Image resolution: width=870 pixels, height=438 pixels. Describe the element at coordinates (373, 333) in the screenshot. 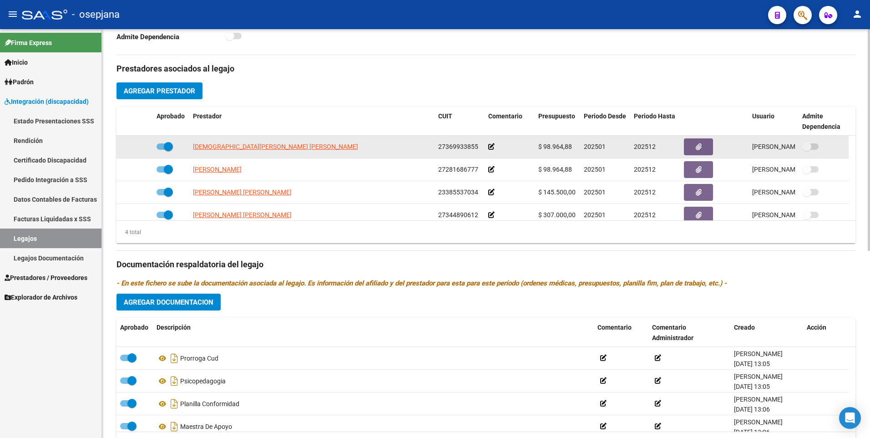

I see `datatable-header-cell: Descripción` at that location.